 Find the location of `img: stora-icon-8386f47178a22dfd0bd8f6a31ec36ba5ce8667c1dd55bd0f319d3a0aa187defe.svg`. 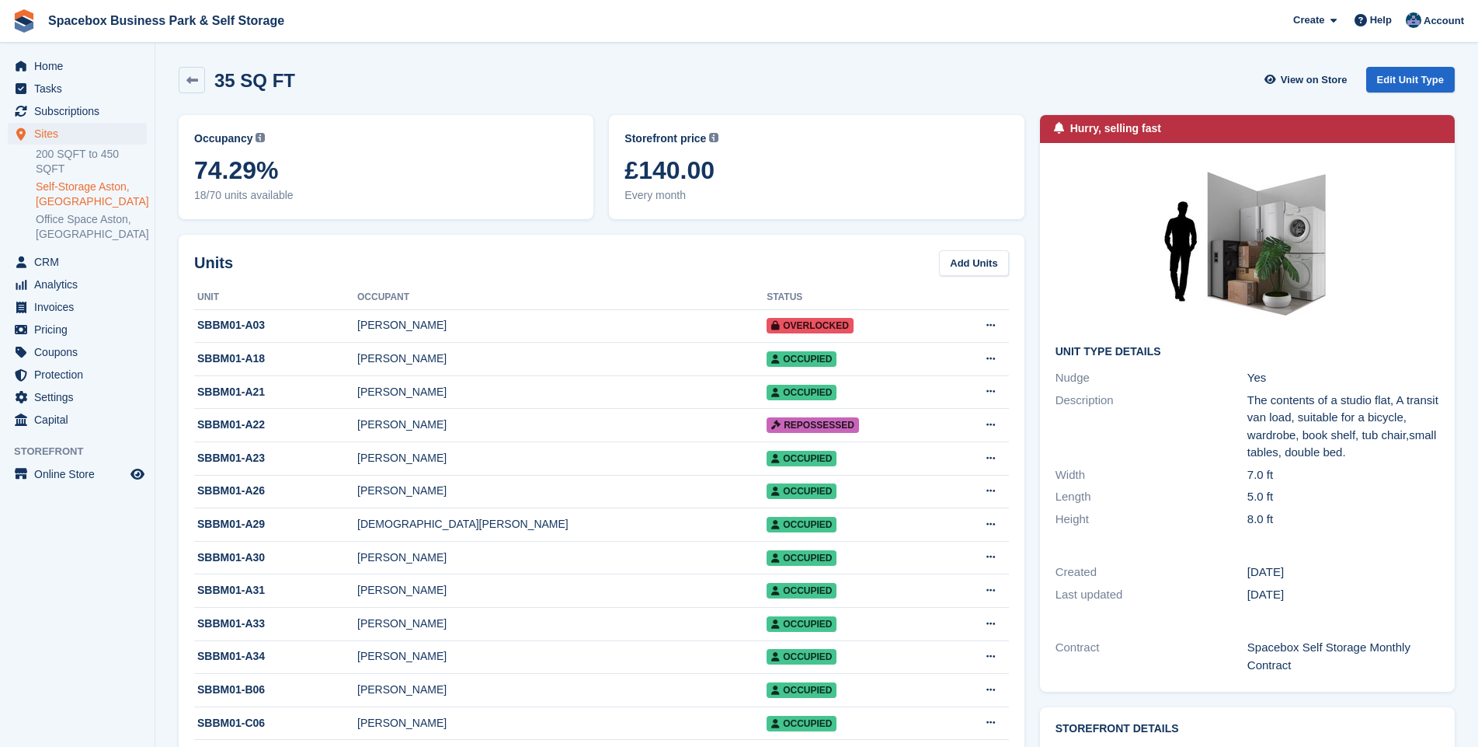

img: stora-icon-8386f47178a22dfd0bd8f6a31ec36ba5ce8667c1dd55bd0f319d3a0aa187defe.svg is located at coordinates (24, 21).